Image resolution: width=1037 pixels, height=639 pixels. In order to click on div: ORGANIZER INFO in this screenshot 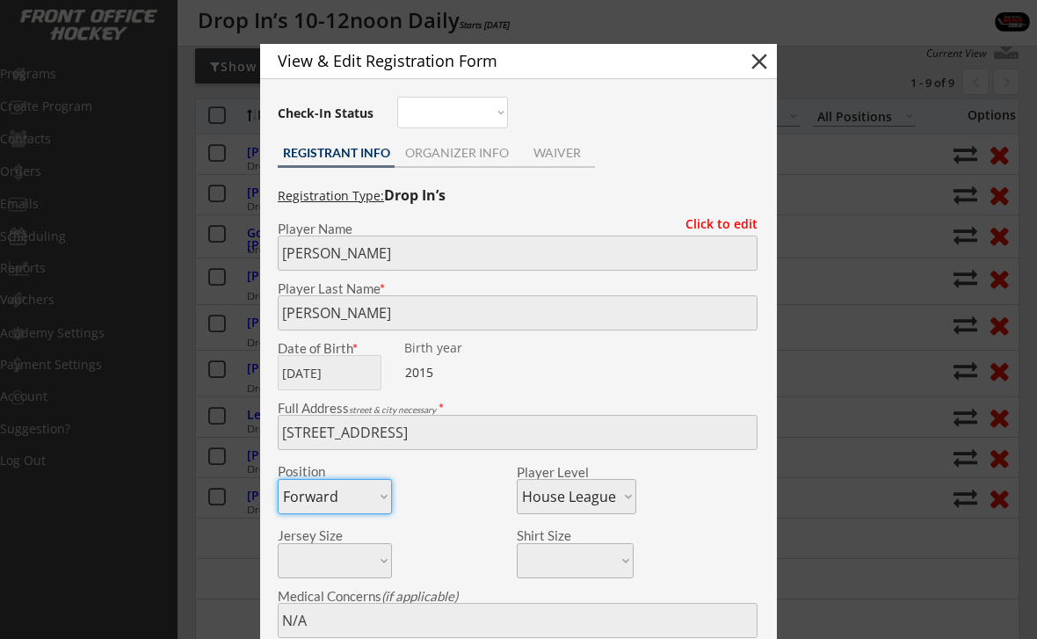, I will do `click(456, 153)`.